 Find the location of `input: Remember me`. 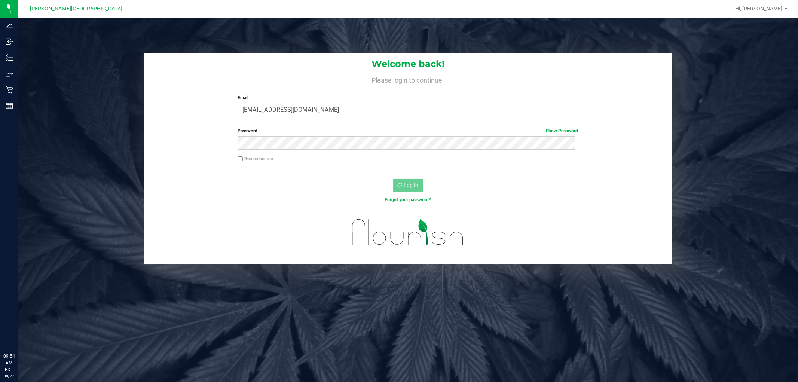

input: Remember me is located at coordinates (240, 159).